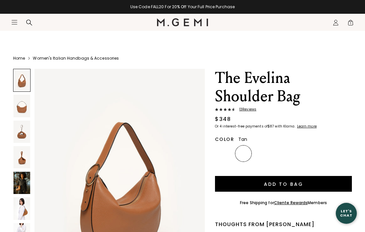  Describe the element at coordinates (14, 22) in the screenshot. I see `button: Open site menu` at that location.